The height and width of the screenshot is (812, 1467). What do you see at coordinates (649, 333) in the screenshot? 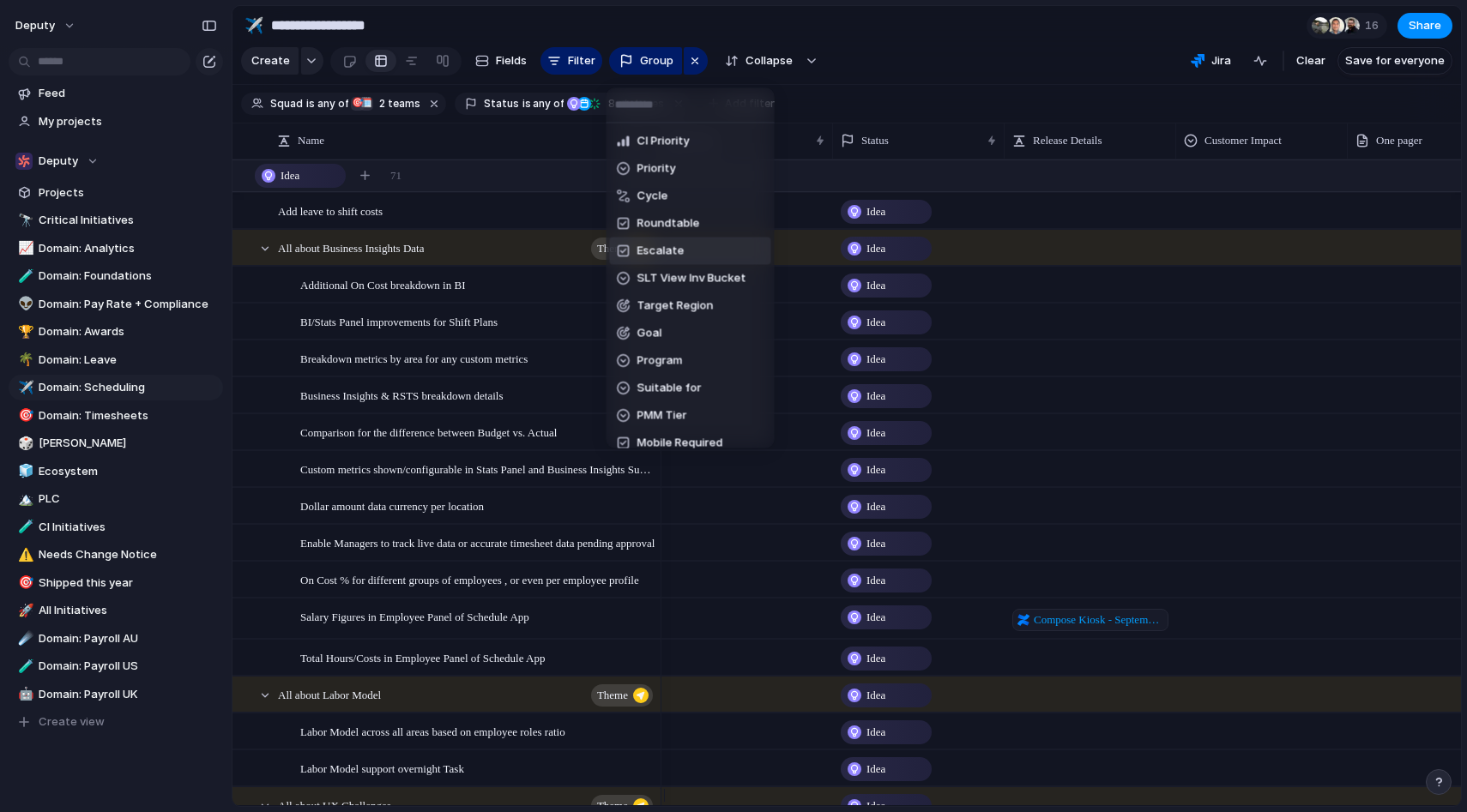
I see `span: Goal` at bounding box center [649, 333].